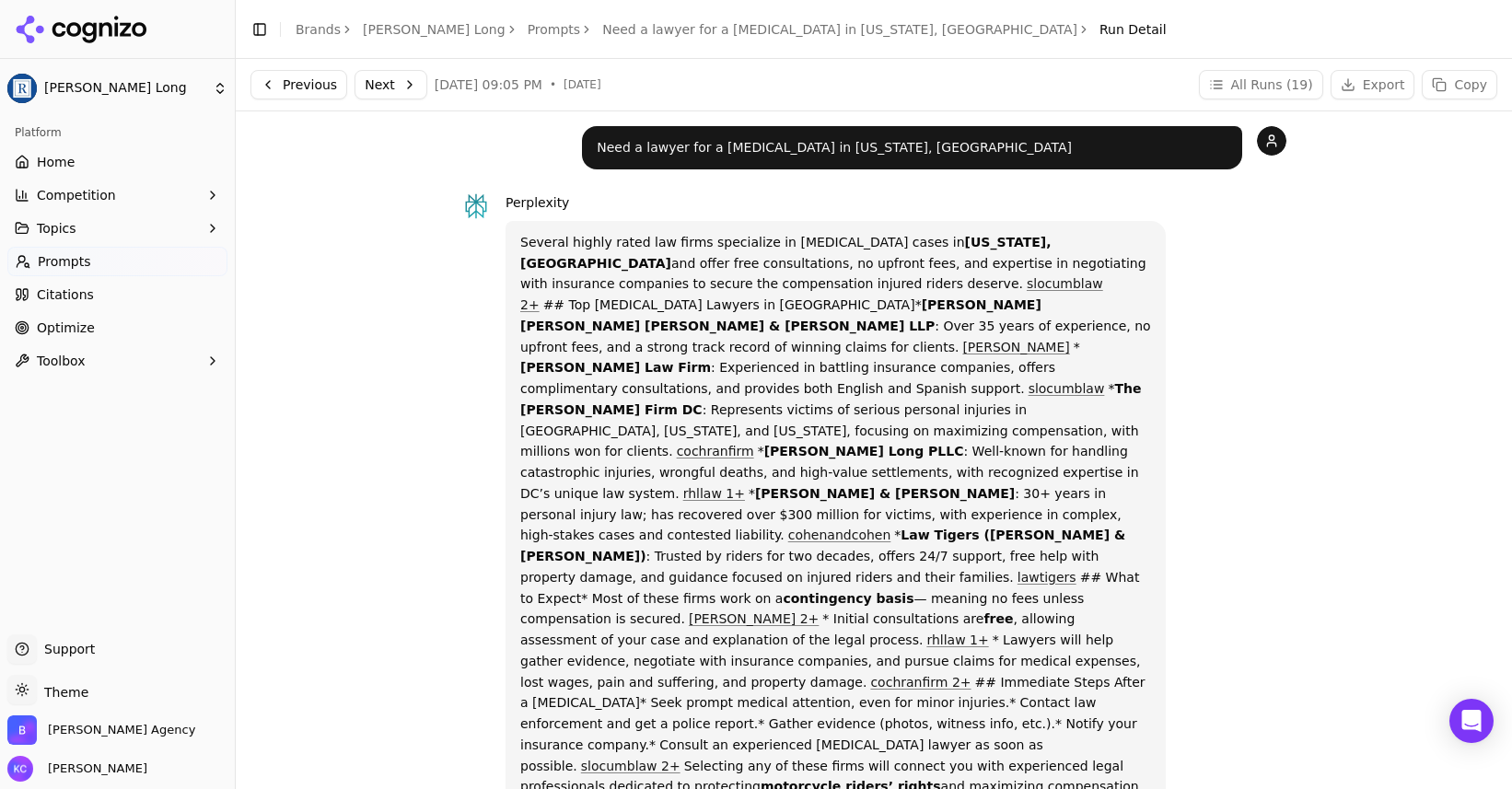 This screenshot has height=789, width=1512. I want to click on span: Run Detail, so click(1132, 29).